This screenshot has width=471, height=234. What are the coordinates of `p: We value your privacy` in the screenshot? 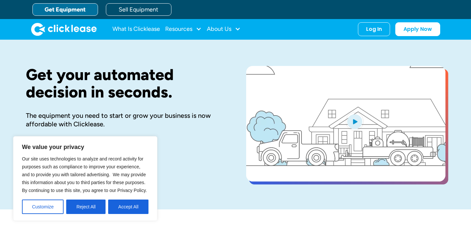 It's located at (85, 147).